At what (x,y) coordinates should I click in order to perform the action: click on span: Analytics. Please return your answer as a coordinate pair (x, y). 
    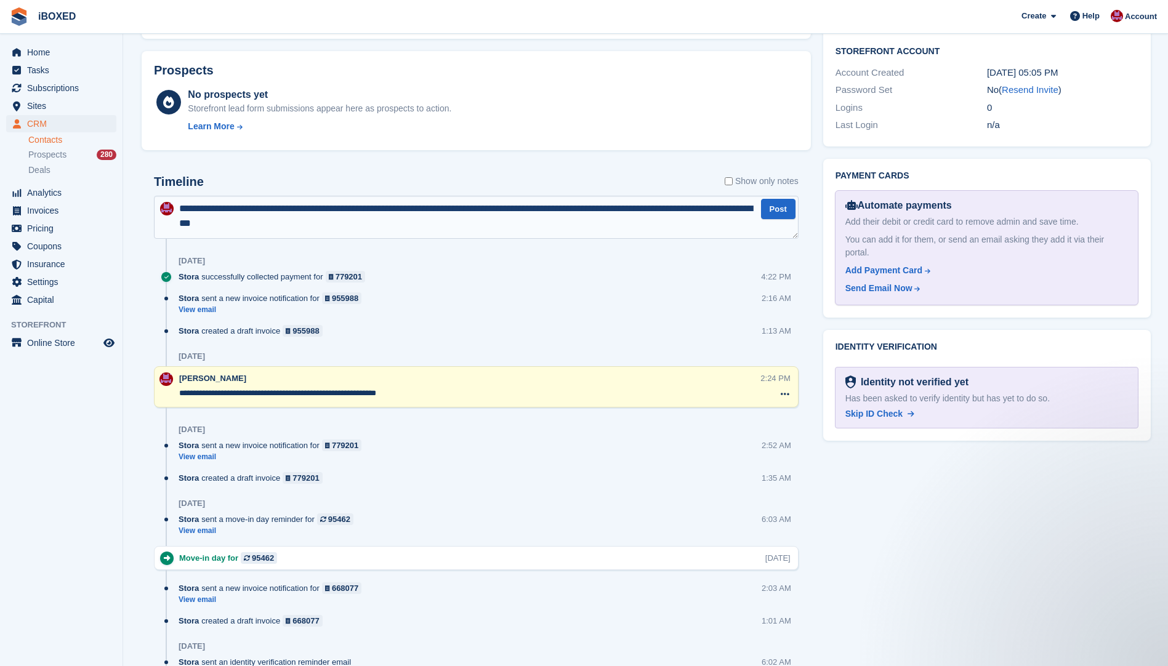
    Looking at the image, I should click on (64, 193).